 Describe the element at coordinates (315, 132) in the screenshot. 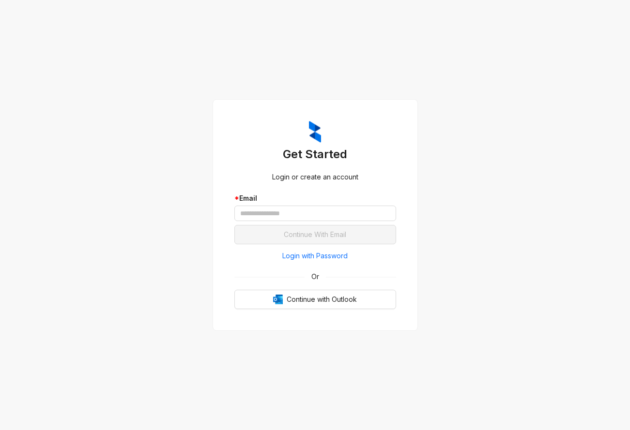

I see `img: ZumaIcon` at that location.